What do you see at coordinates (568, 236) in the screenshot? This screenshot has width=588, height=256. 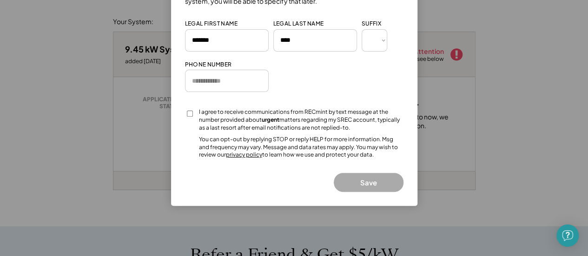 I see `div: Open Intercom Messenger` at bounding box center [568, 236].